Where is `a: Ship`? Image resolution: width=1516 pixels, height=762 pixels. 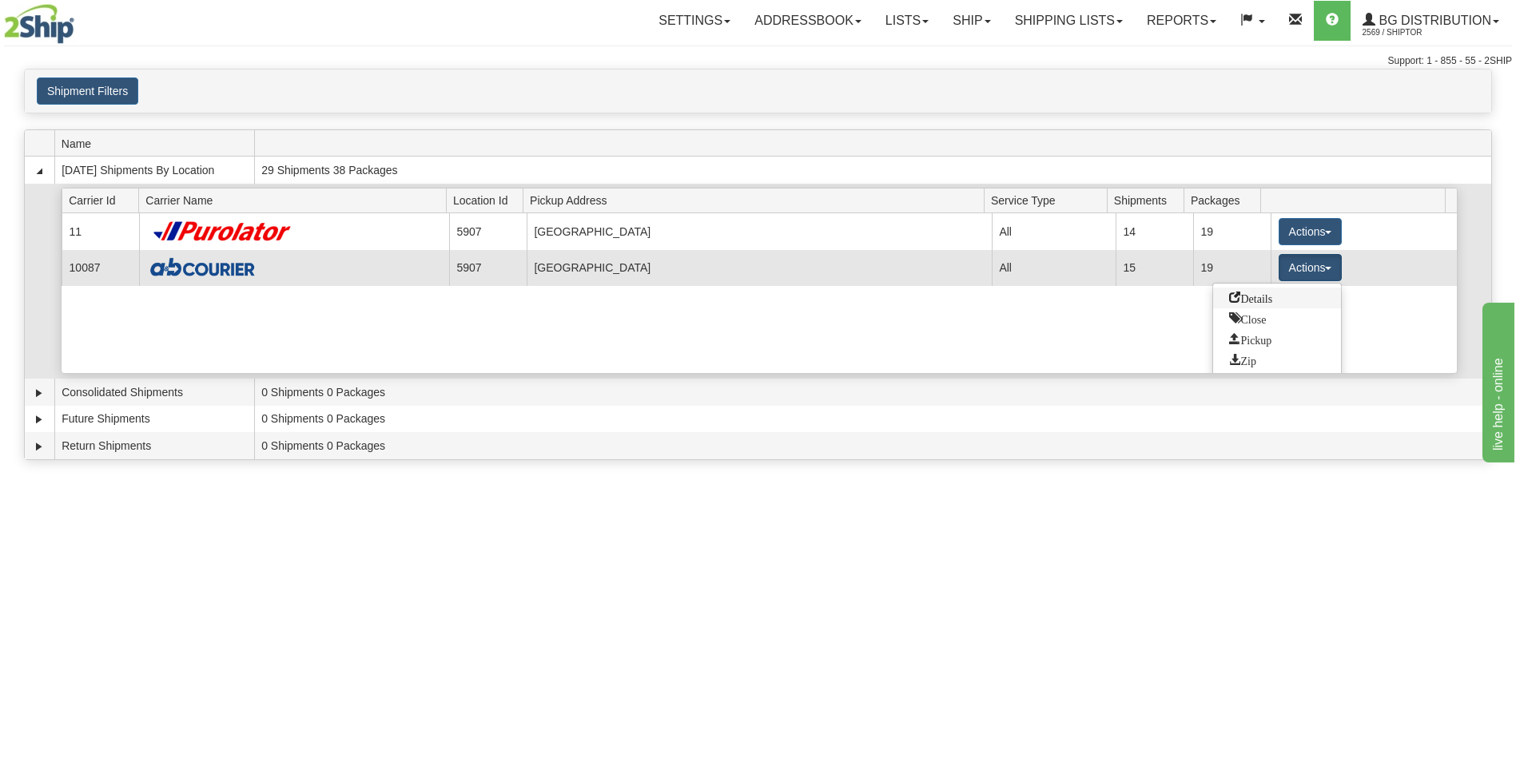 a: Ship is located at coordinates (971, 21).